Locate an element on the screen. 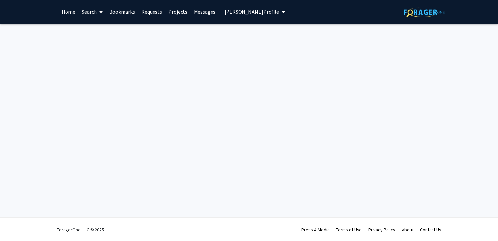 Image resolution: width=498 pixels, height=241 pixels. a: Bookmarks is located at coordinates (122, 12).